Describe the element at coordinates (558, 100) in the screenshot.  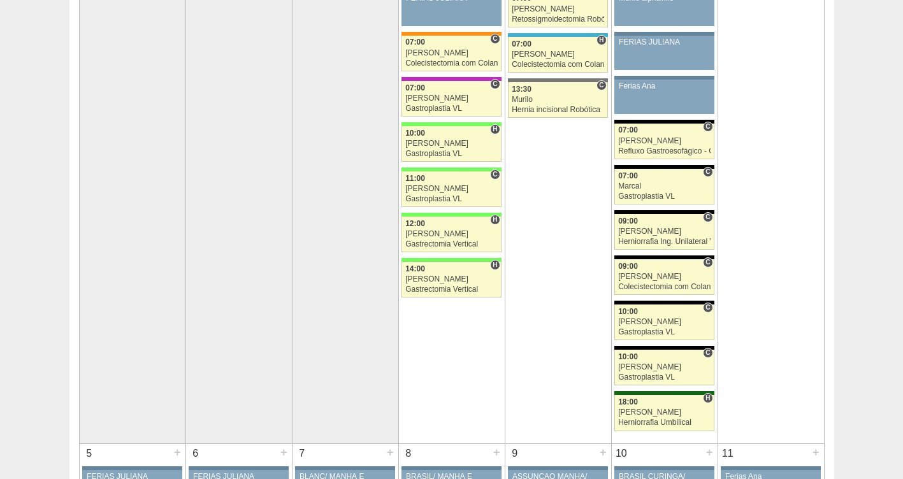
I see `a: C 13:30 Murilo Hernia incisional Robótica` at that location.